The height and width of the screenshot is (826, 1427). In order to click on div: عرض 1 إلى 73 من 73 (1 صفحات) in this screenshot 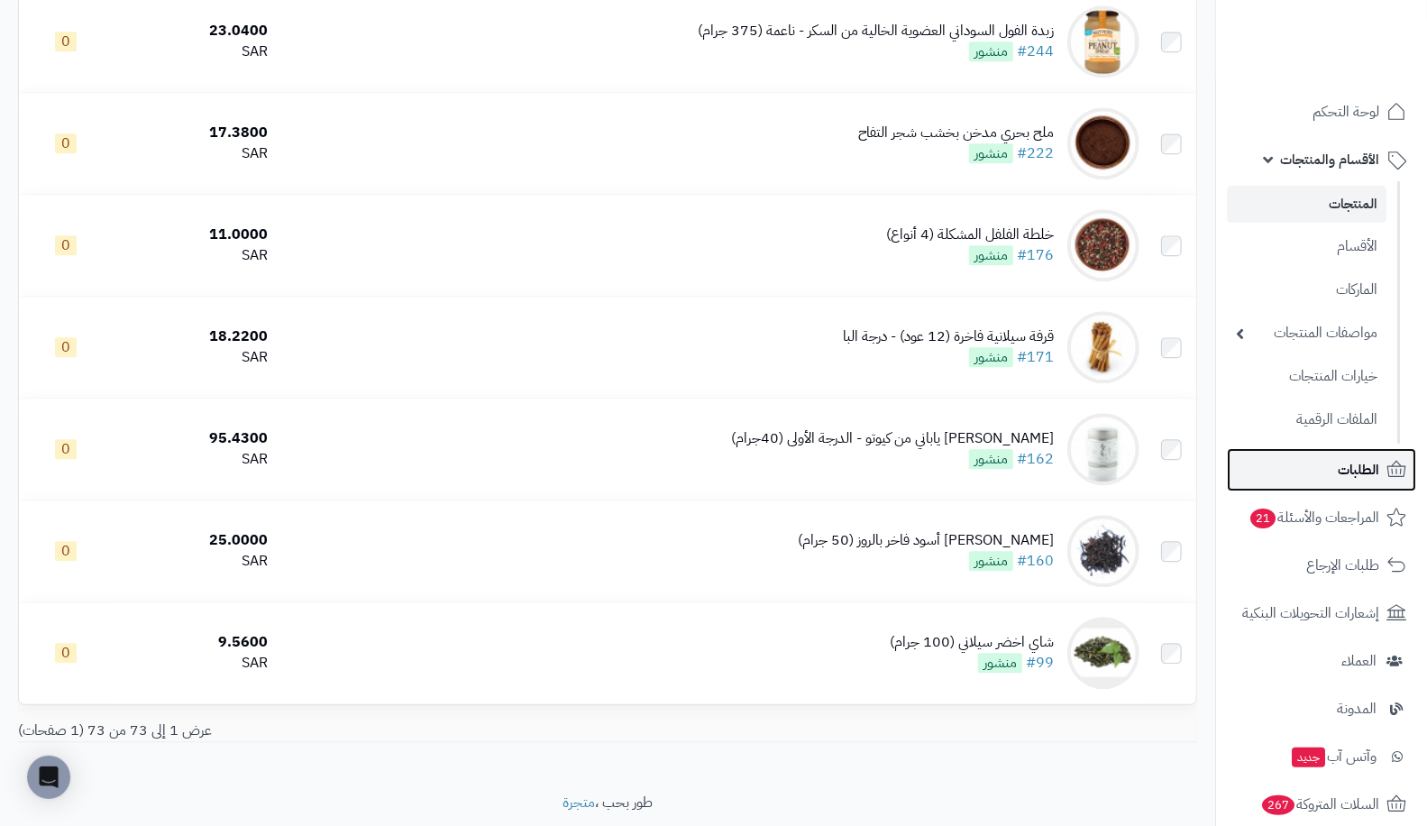, I will do `click(306, 730)`.